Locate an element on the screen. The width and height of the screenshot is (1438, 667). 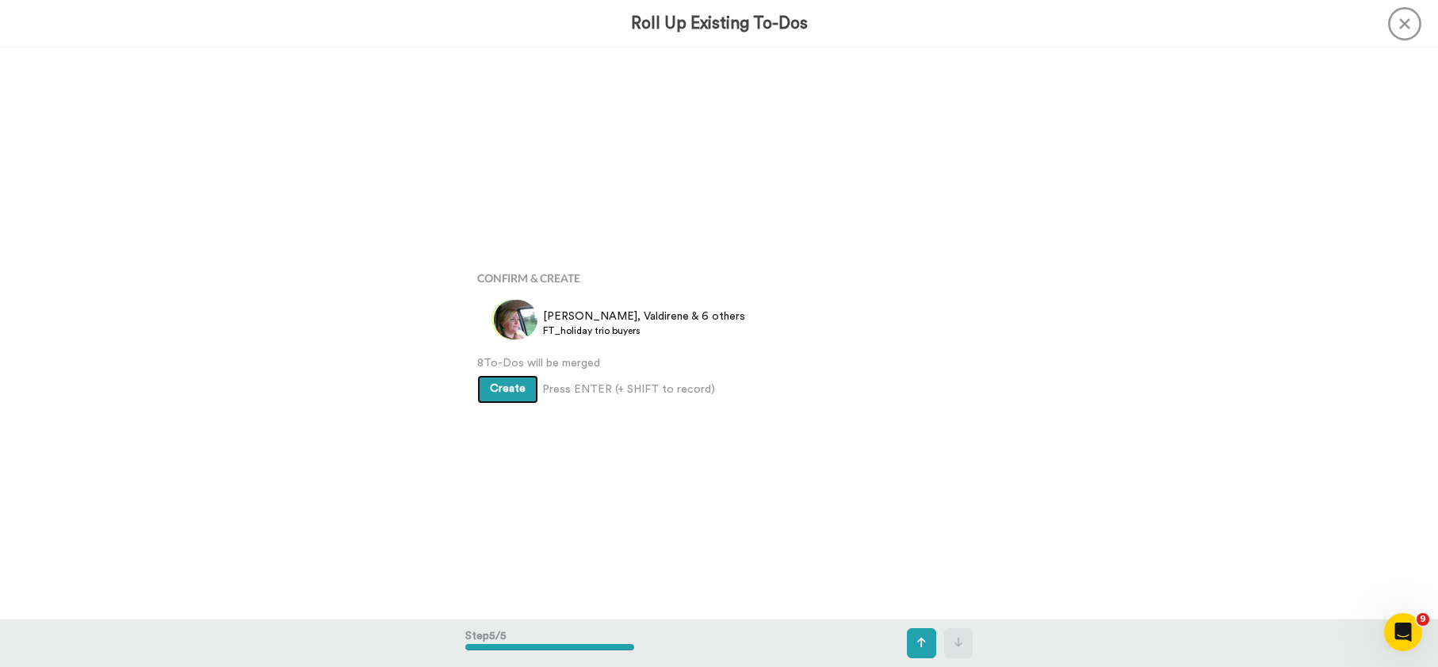
div: Step 5 / 5 is located at coordinates (549, 643).